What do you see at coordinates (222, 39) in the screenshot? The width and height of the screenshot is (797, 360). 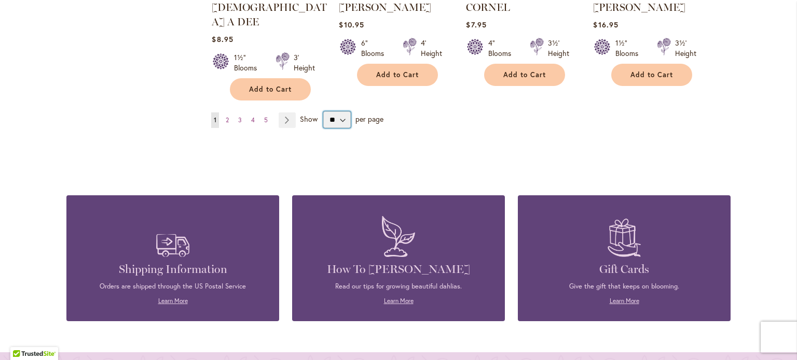 I see `span: $8.95` at bounding box center [222, 39].